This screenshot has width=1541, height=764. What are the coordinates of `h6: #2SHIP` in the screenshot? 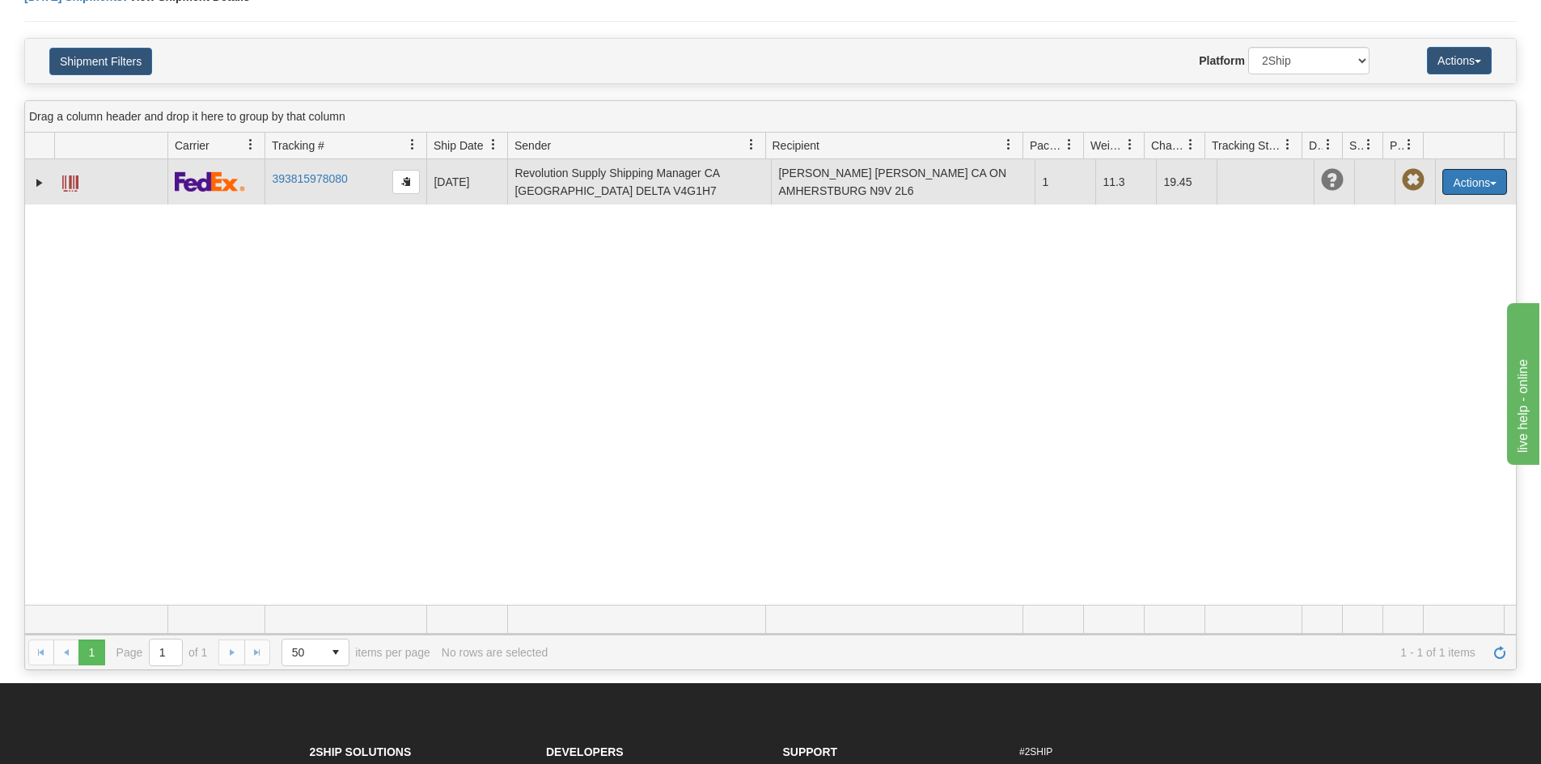 It's located at (1125, 752).